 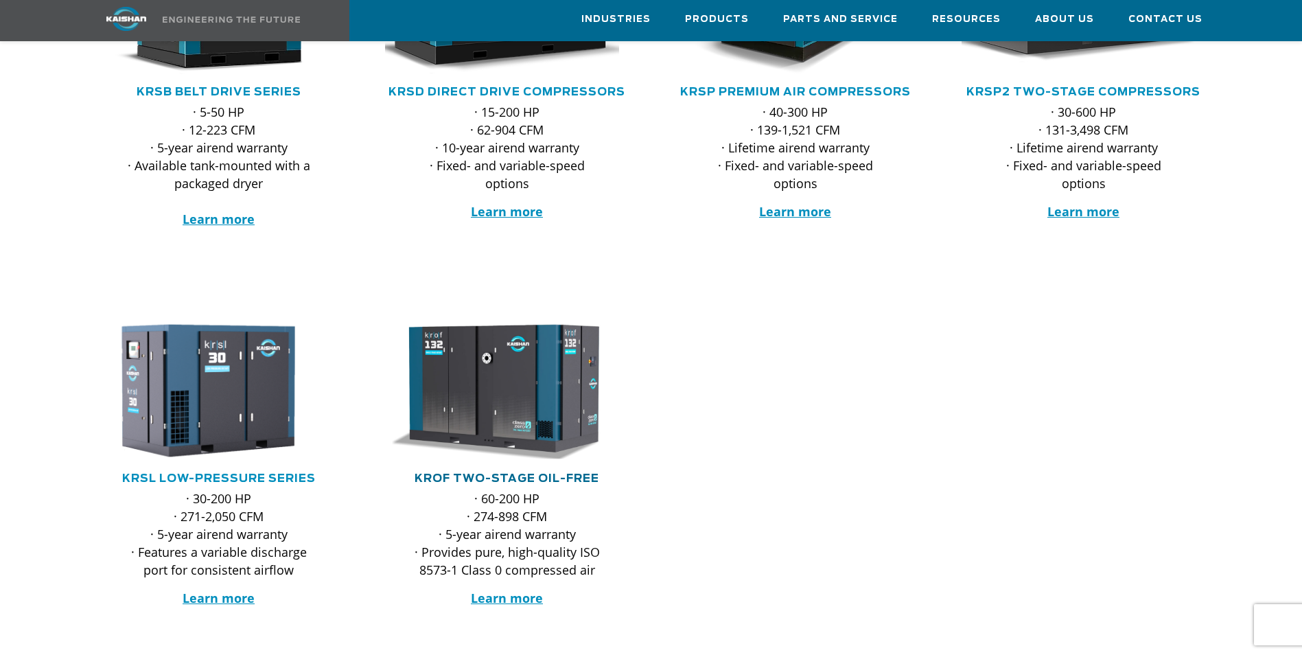 What do you see at coordinates (507, 148) in the screenshot?
I see `p: · 15-200 HP · 62-904 CFM · 10-year airend warranty · Fixed- and variable-speed options` at bounding box center [507, 148].